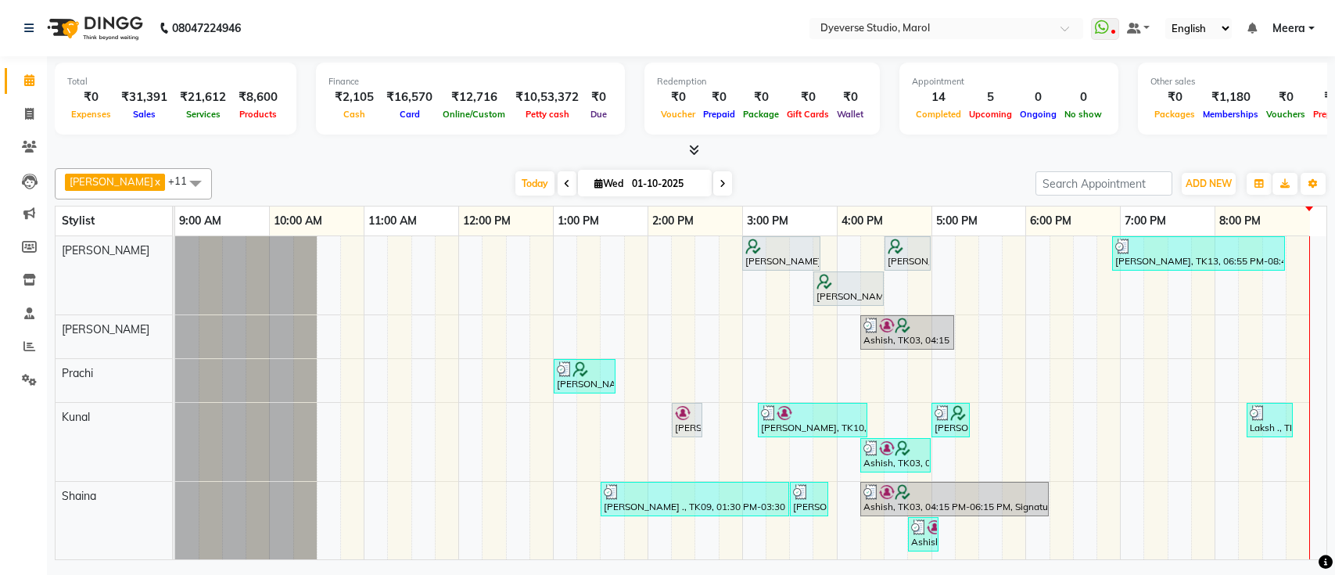 This screenshot has height=575, width=1335. Describe the element at coordinates (862, 221) in the screenshot. I see `a: 4:00 PM` at that location.